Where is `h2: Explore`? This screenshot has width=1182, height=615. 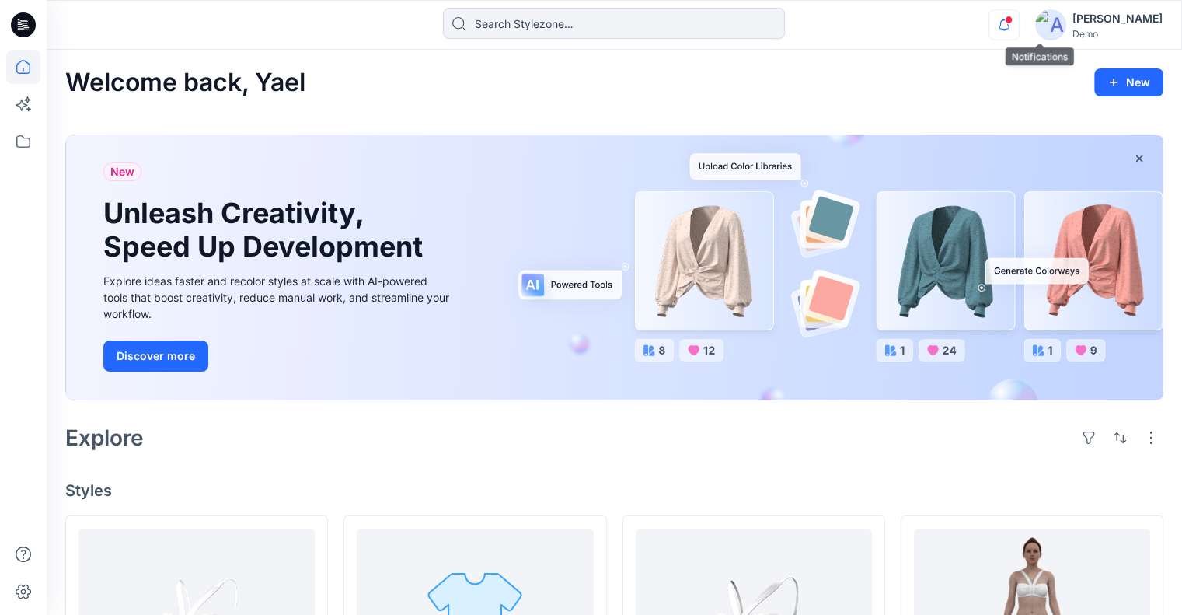 h2: Explore is located at coordinates (104, 438).